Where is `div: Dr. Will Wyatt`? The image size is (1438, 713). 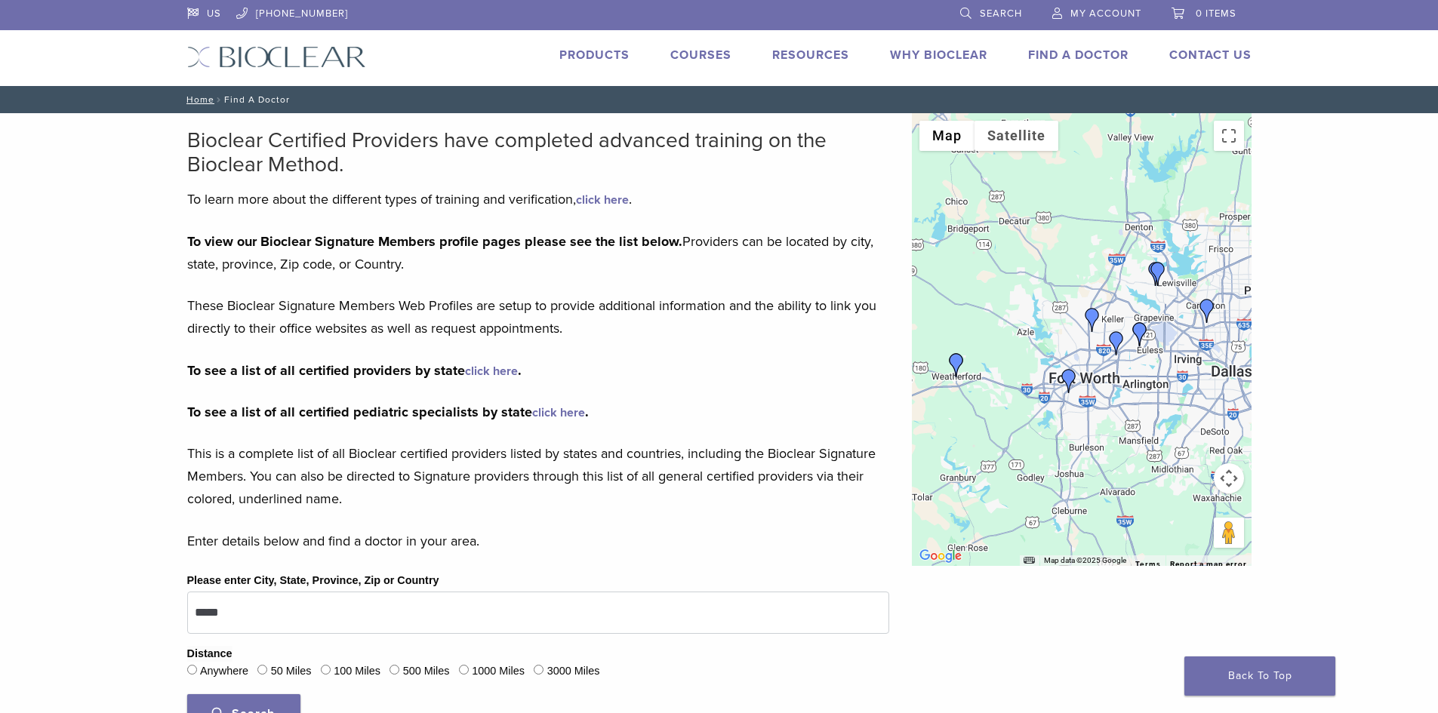
div: Dr. Will Wyatt is located at coordinates (1156, 274).